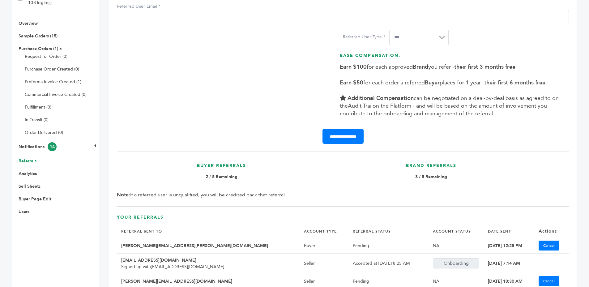 This screenshot has width=589, height=287. I want to click on a: Overview, so click(28, 23).